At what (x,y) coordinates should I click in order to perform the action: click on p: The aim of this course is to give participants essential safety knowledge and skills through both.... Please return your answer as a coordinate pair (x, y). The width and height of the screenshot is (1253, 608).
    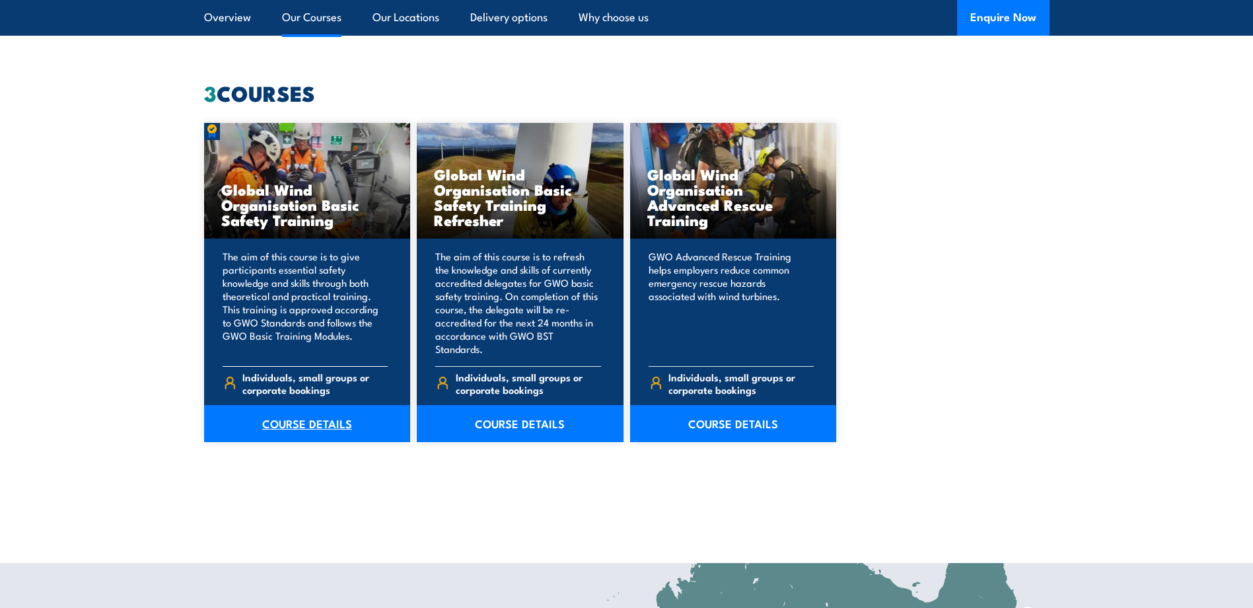
    Looking at the image, I should click on (305, 302).